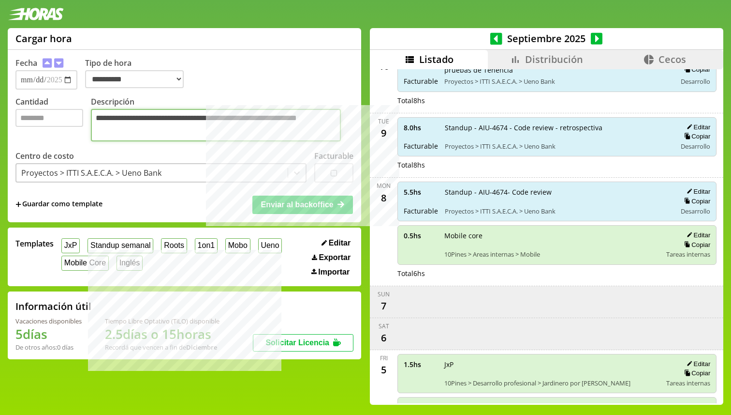 The height and width of the screenshot is (415, 731). Describe the element at coordinates (270, 245) in the screenshot. I see `button: Ueno` at that location.